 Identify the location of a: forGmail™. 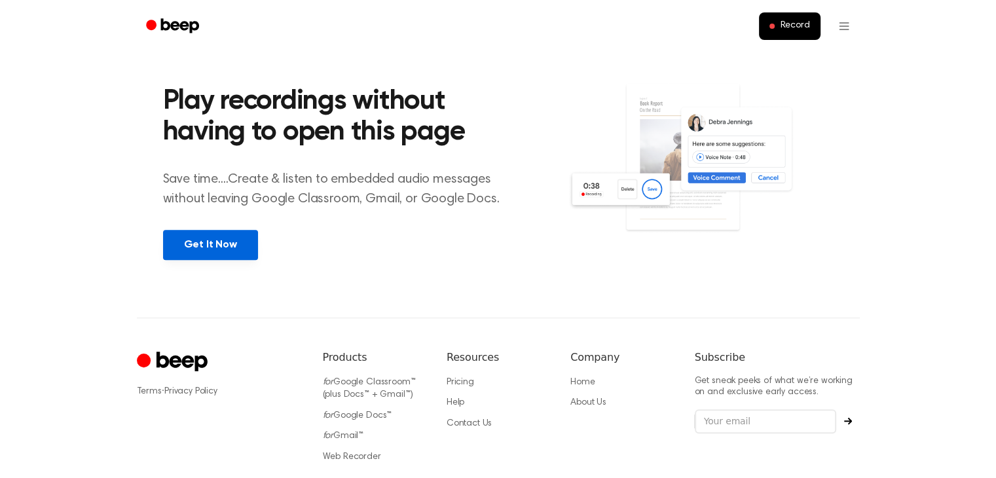
(343, 436).